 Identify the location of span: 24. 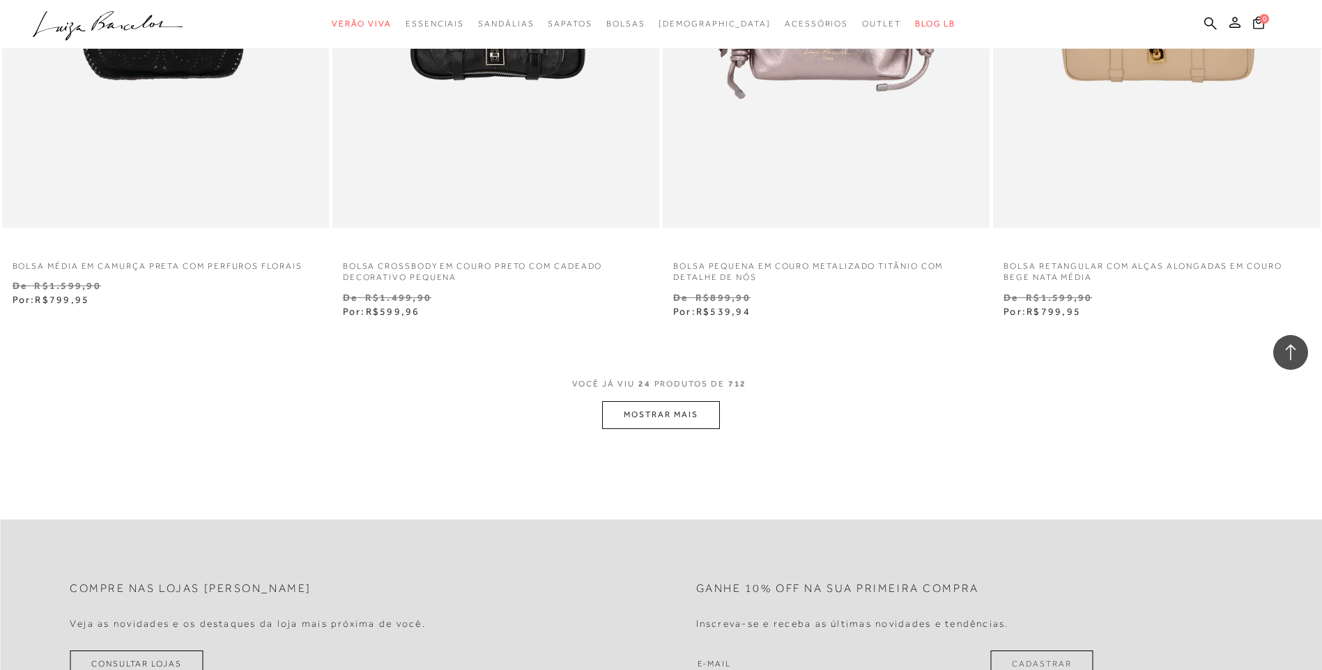
(645, 384).